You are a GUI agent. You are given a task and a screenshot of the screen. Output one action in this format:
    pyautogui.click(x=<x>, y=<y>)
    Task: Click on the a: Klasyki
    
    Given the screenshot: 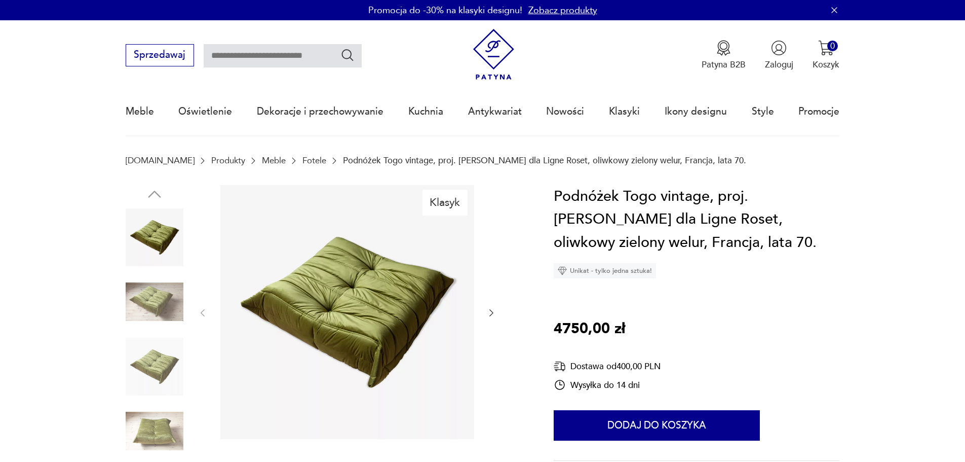 What is the action you would take?
    pyautogui.click(x=624, y=111)
    